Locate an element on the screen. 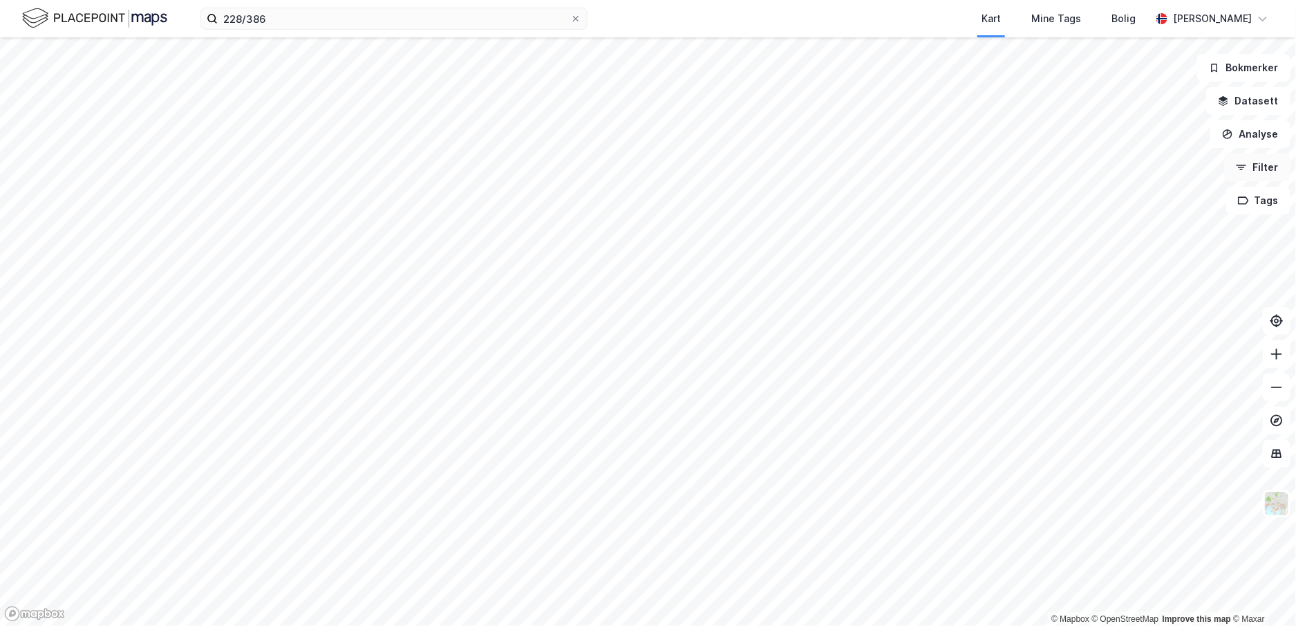  img: Z is located at coordinates (1277, 503).